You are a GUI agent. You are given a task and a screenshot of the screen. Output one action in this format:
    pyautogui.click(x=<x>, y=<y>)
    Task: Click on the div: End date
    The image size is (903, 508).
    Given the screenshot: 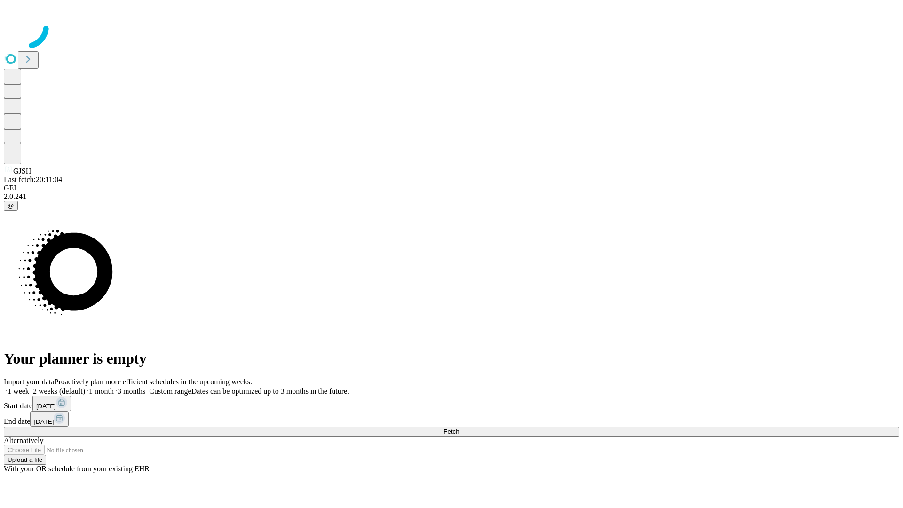 What is the action you would take?
    pyautogui.click(x=452, y=419)
    